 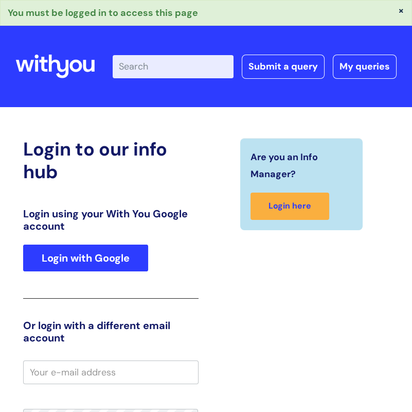 What do you see at coordinates (365, 66) in the screenshot?
I see `a: My queries` at bounding box center [365, 66].